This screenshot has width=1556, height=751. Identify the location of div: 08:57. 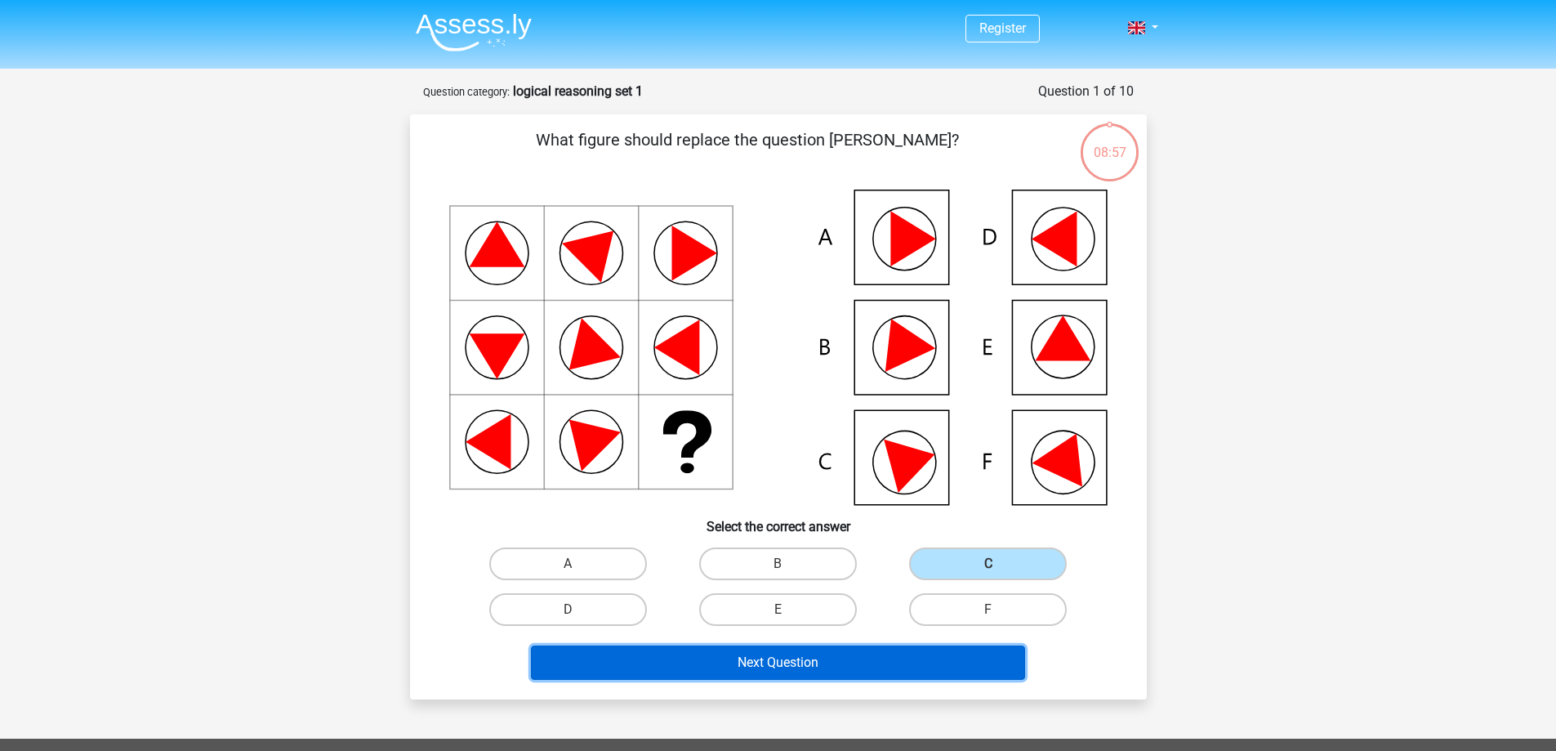
(1109, 142).